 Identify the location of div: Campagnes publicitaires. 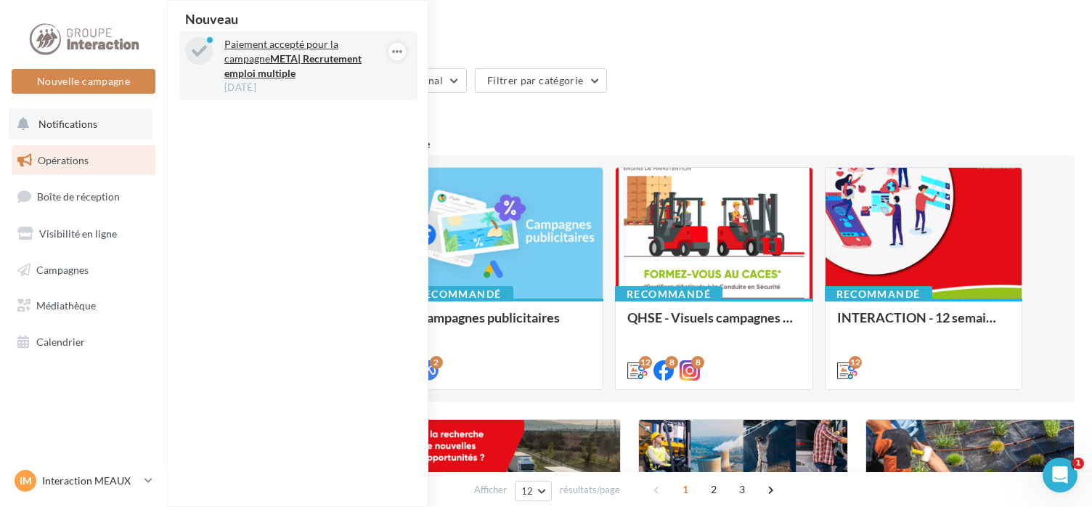
(504, 324).